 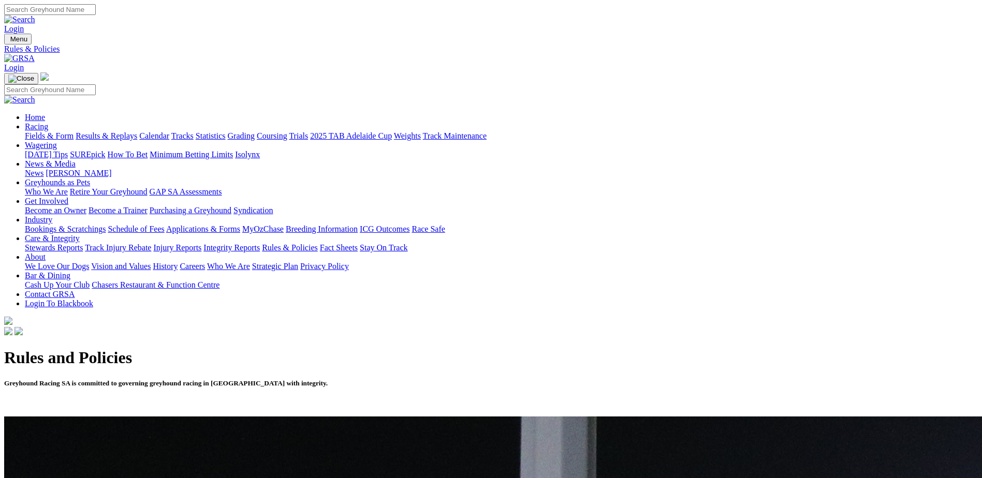 What do you see at coordinates (385, 229) in the screenshot?
I see `a: ICG Outcomes` at bounding box center [385, 229].